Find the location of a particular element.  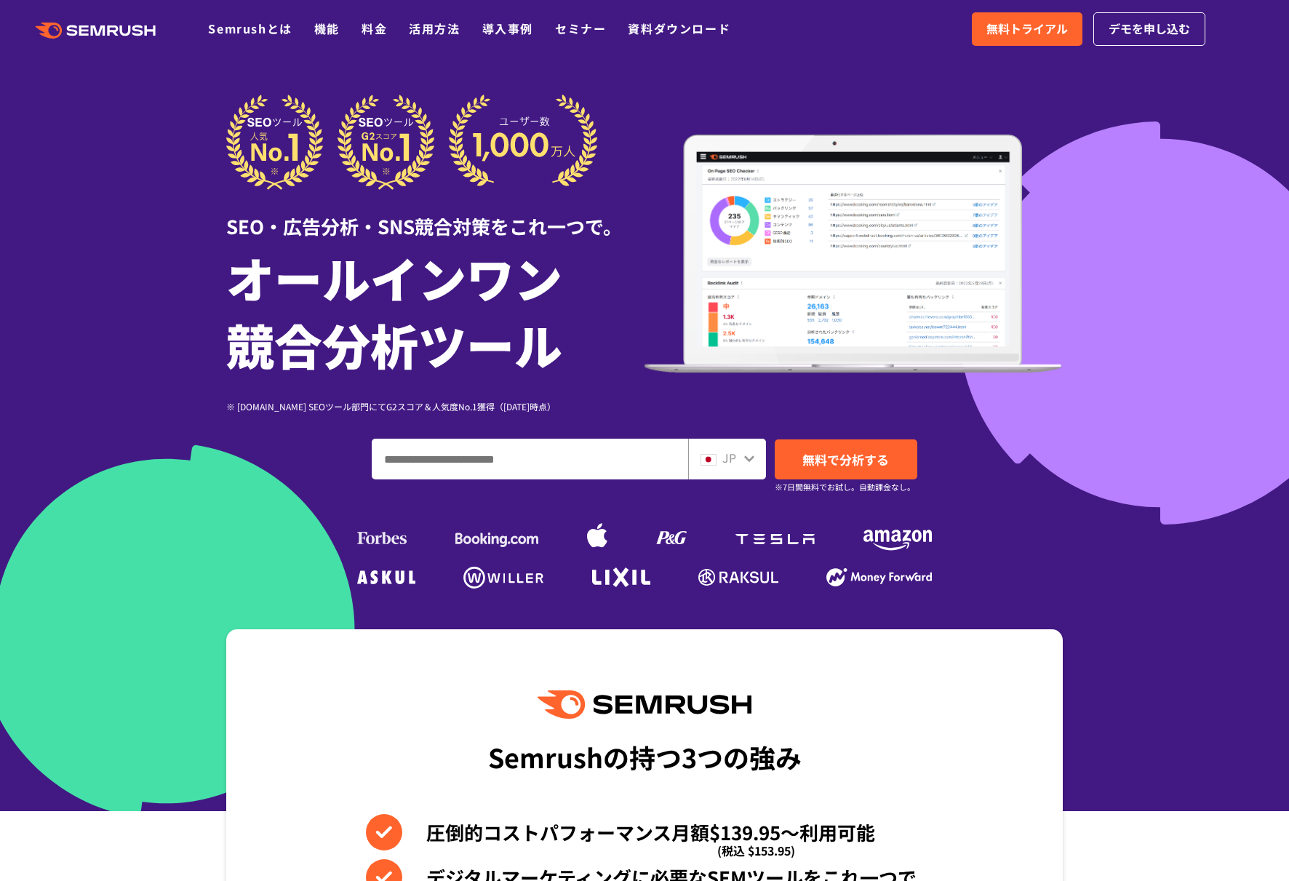

a: 無料で分析する is located at coordinates (846, 459).